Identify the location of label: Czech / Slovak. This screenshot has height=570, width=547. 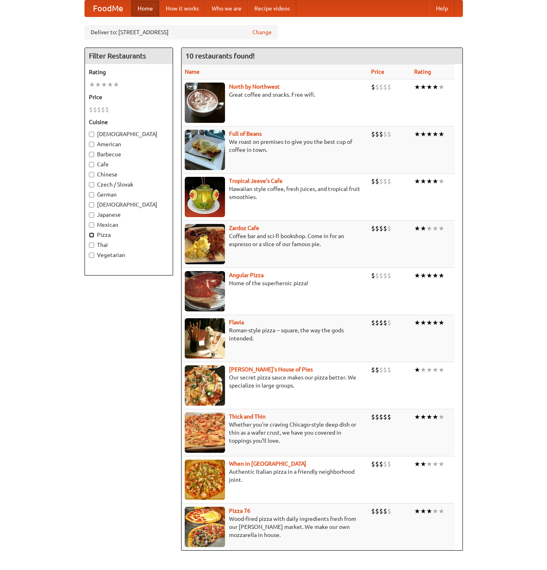
(129, 185).